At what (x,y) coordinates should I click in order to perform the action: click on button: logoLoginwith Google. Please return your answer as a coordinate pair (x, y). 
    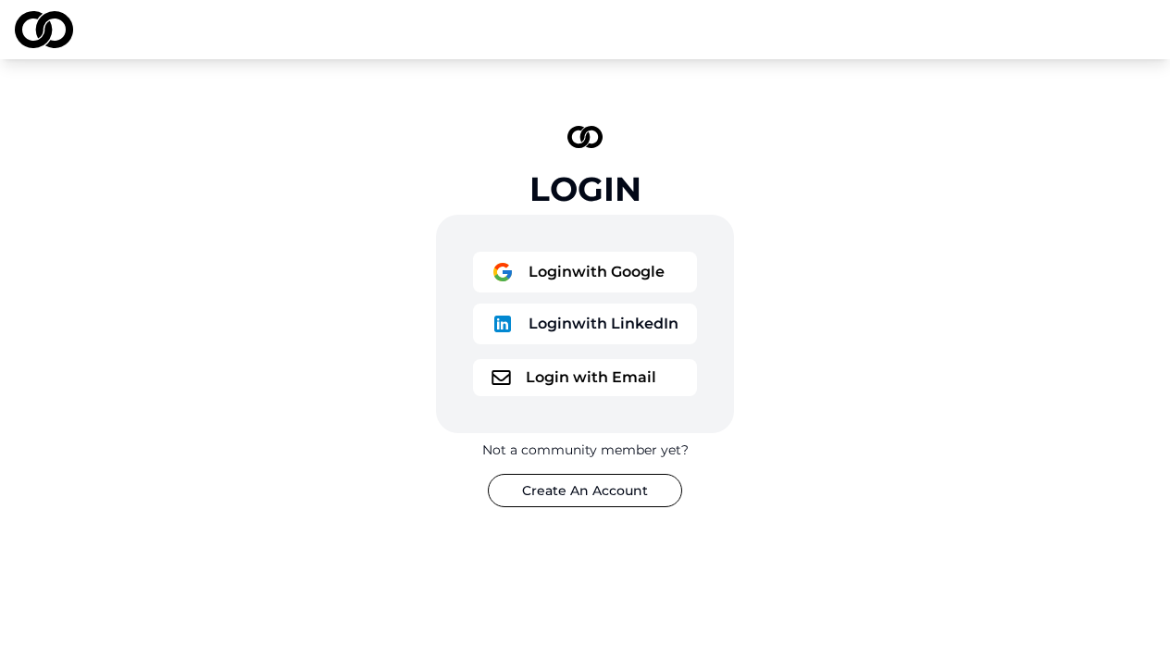
    Looking at the image, I should click on (585, 272).